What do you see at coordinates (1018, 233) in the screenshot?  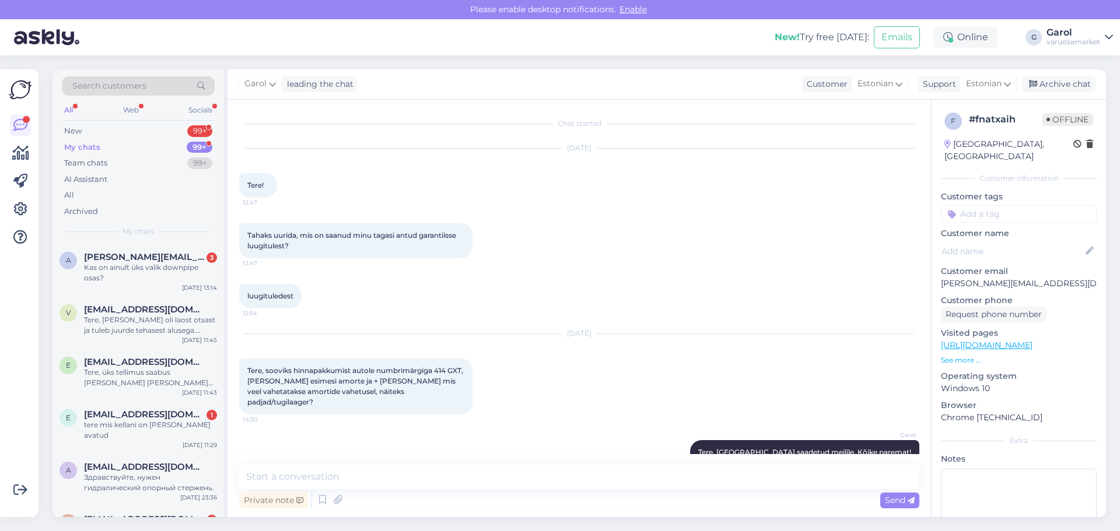 I see `p: Customer name` at bounding box center [1018, 233].